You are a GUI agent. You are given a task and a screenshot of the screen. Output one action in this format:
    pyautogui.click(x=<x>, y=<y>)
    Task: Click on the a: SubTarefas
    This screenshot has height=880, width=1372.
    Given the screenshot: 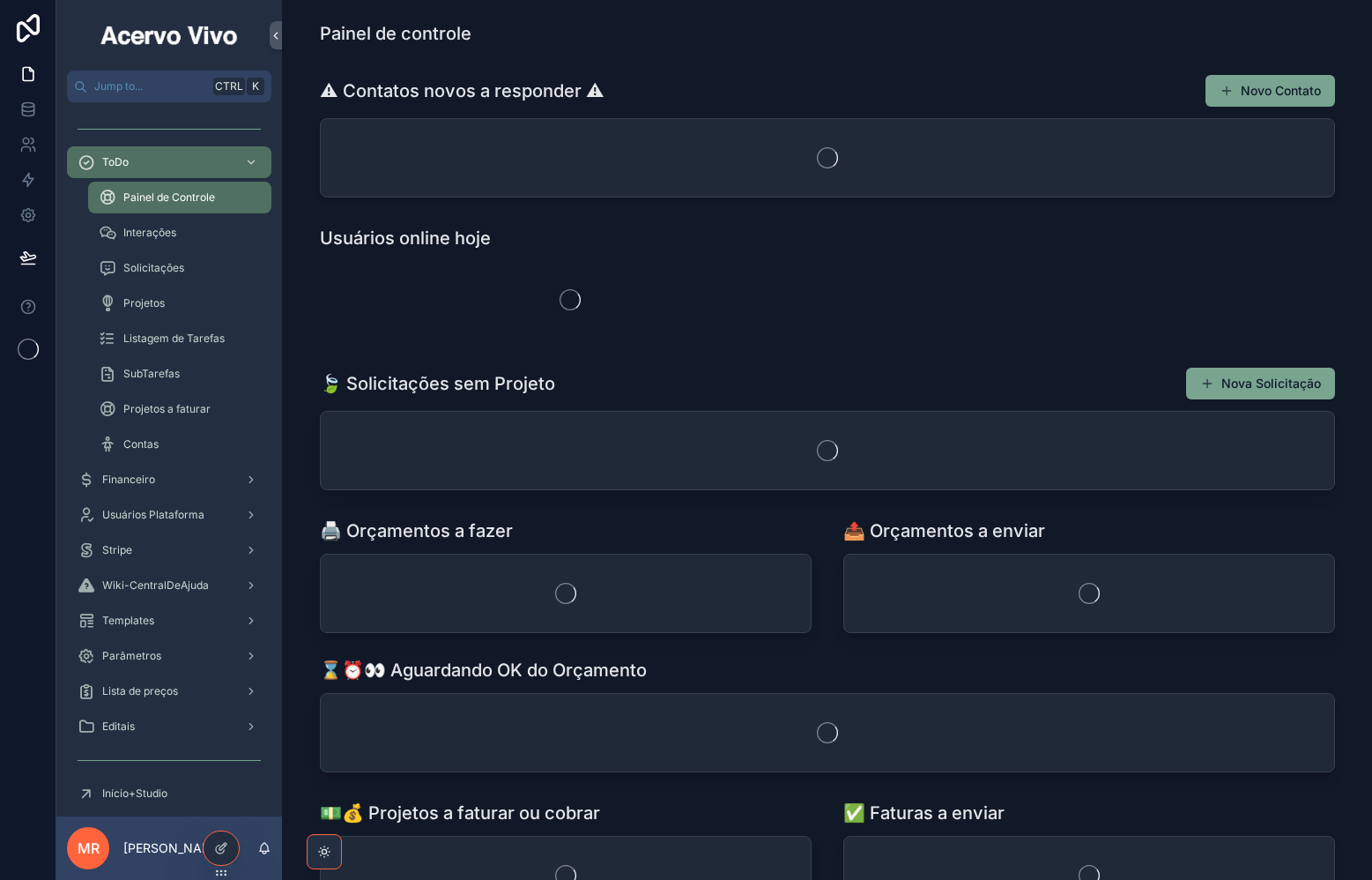 What is the action you would take?
    pyautogui.click(x=180, y=374)
    